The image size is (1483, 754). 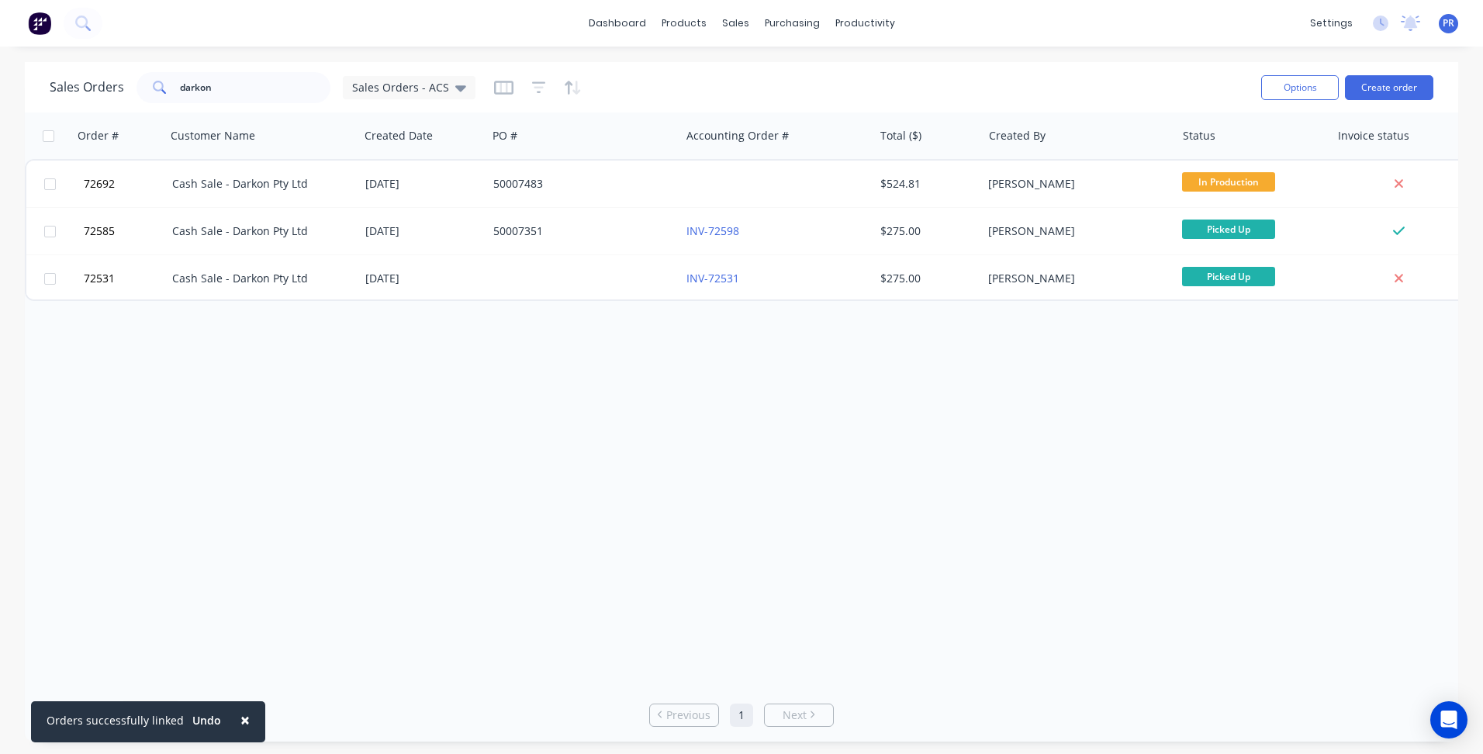 What do you see at coordinates (713, 278) in the screenshot?
I see `a: INV-72531` at bounding box center [713, 278].